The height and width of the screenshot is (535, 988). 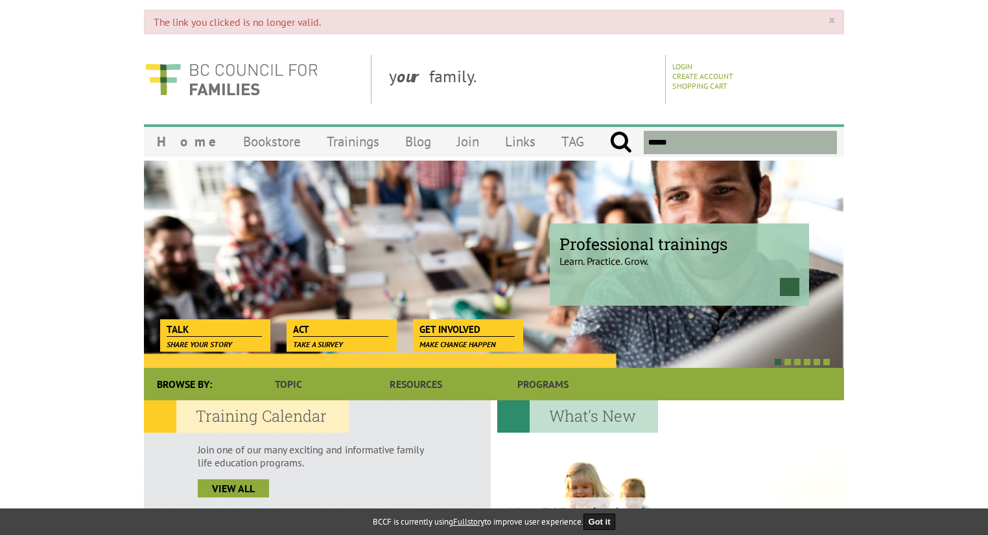 What do you see at coordinates (416, 384) in the screenshot?
I see `a: Resources` at bounding box center [416, 384].